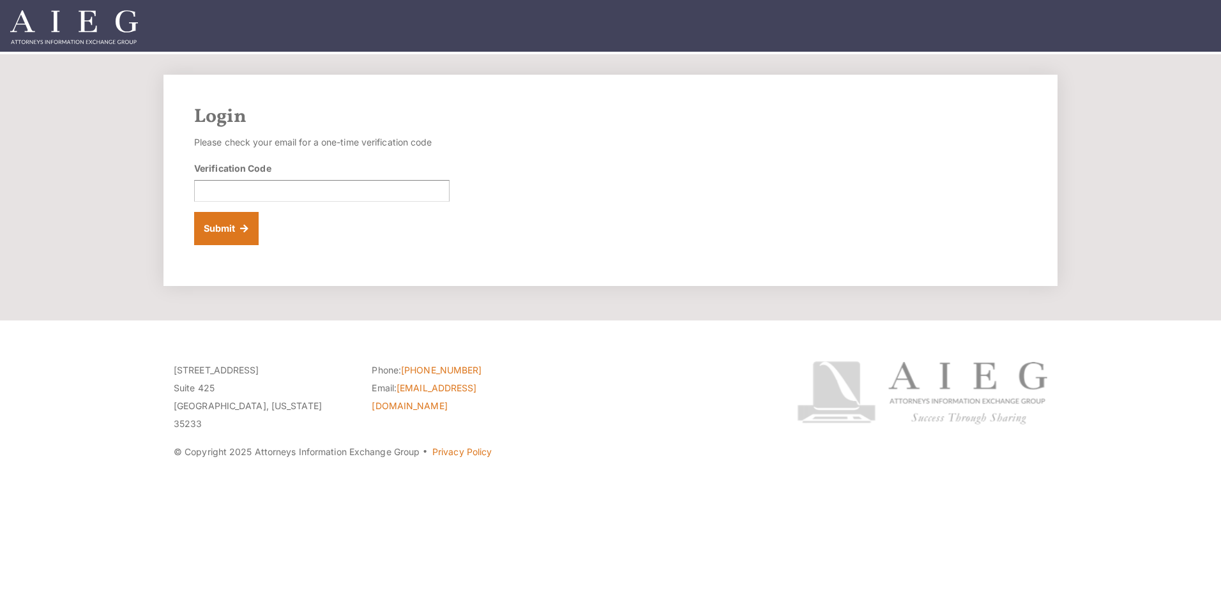 The width and height of the screenshot is (1221, 609). I want to click on img: Attorneys Information Exchange Group logo, so click(922, 393).